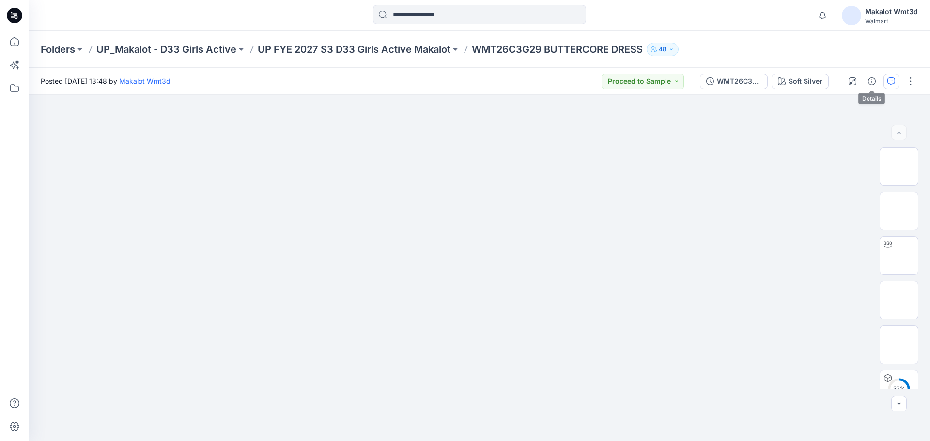  What do you see at coordinates (145, 81) in the screenshot?
I see `a: Makalot Wmt3d` at bounding box center [145, 81].